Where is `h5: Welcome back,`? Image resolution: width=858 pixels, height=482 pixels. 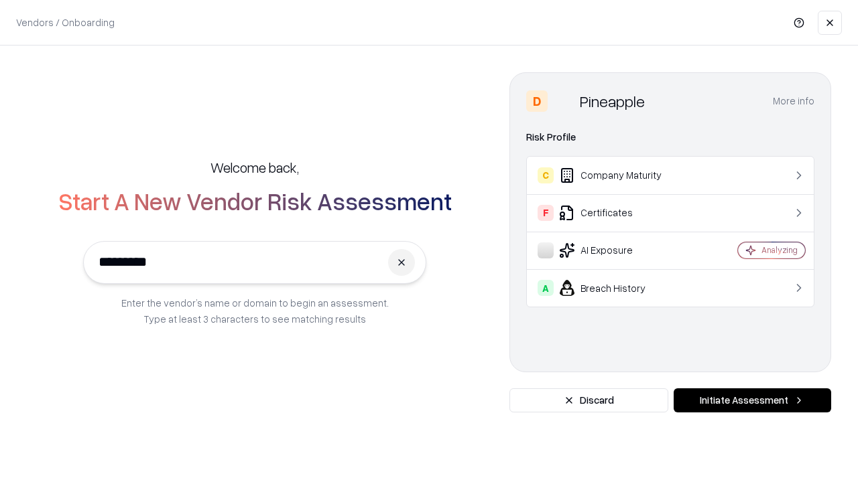
h5: Welcome back, is located at coordinates (255, 168).